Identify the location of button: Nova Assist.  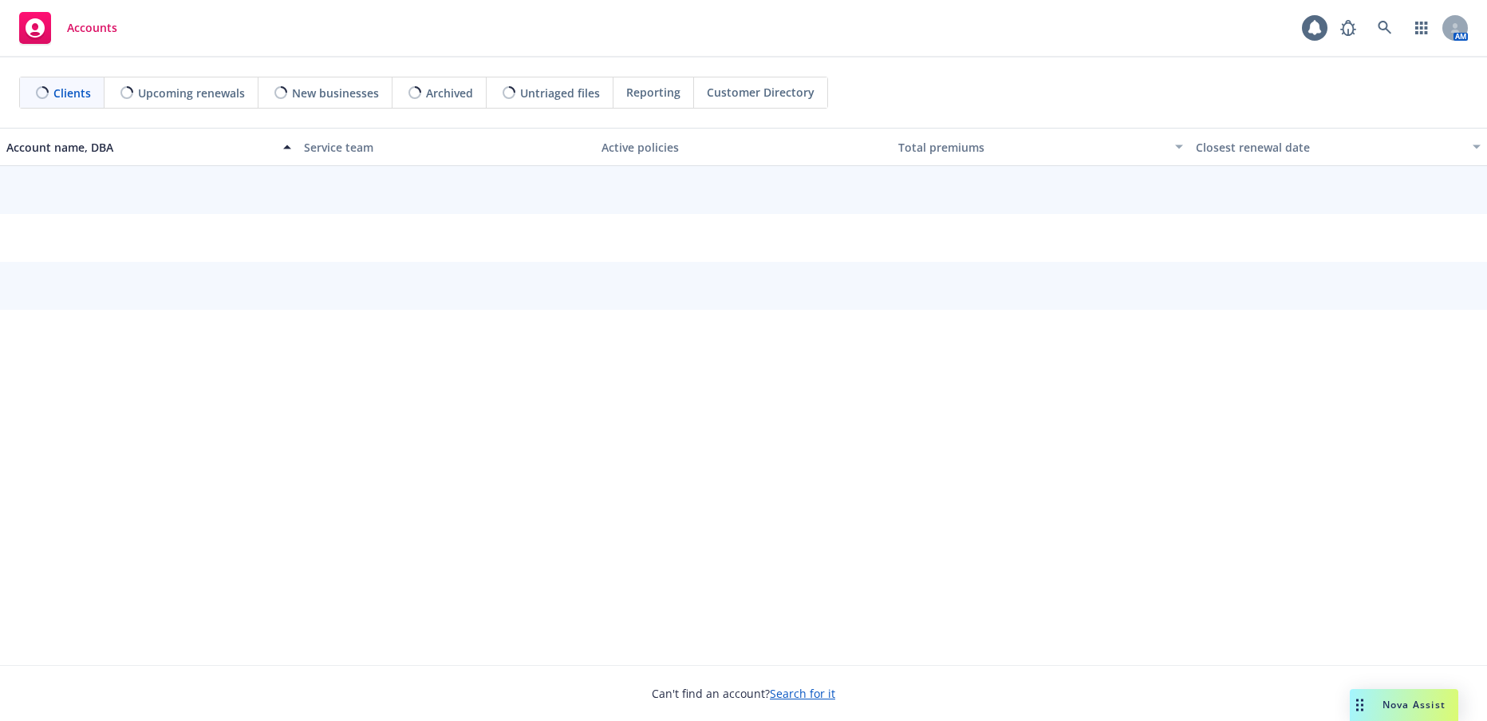
(1404, 705).